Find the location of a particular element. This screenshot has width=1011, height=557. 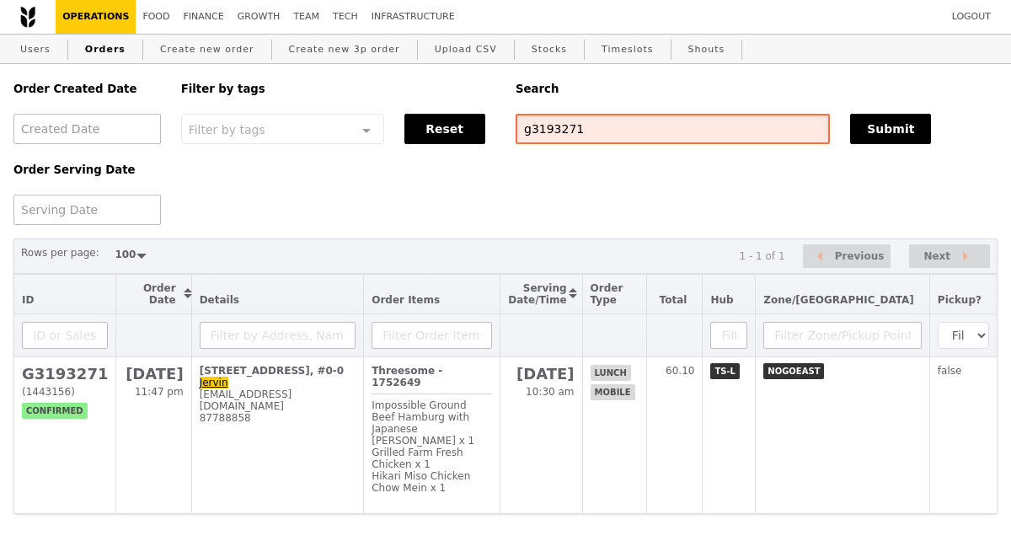

a: Shouts is located at coordinates (707, 50).